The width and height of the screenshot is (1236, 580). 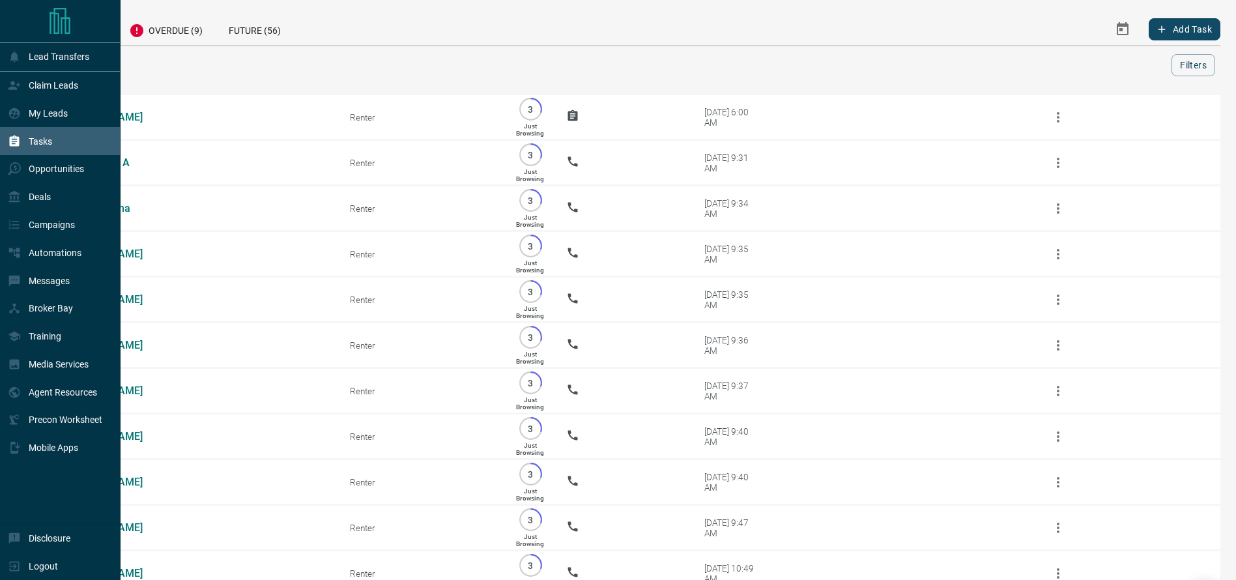 I want to click on div: Future (56), so click(x=255, y=29).